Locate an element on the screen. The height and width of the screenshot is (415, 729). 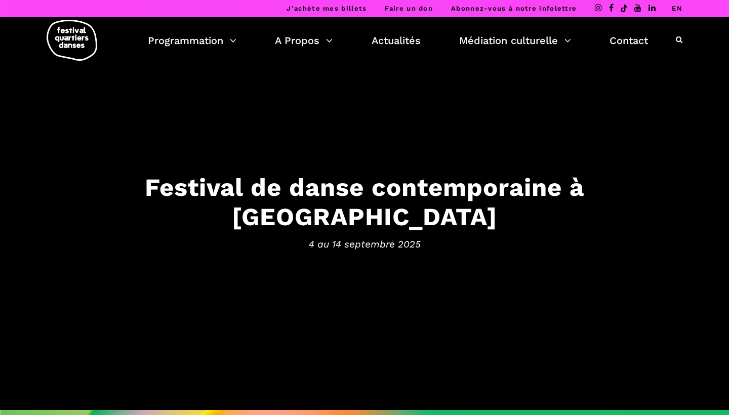
a: J’achète mes billets is located at coordinates (326, 8).